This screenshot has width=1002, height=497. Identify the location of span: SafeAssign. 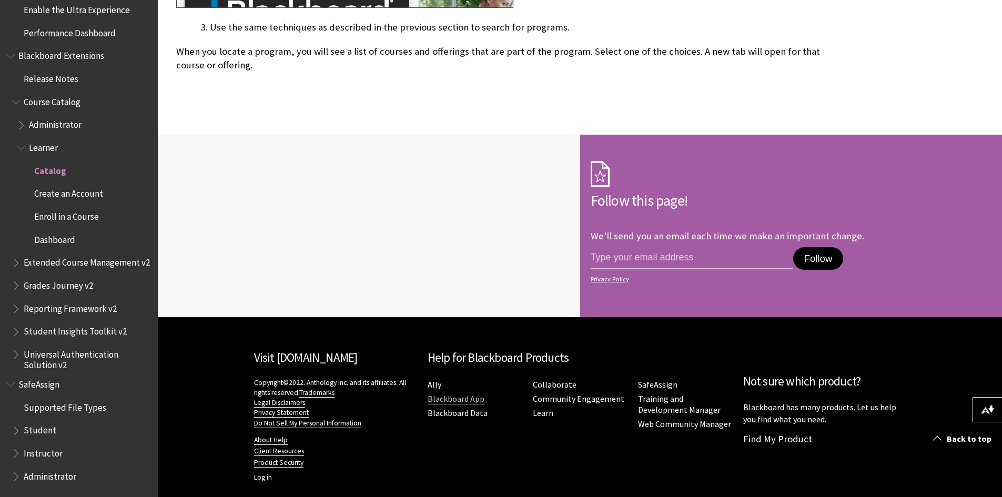
(39, 382).